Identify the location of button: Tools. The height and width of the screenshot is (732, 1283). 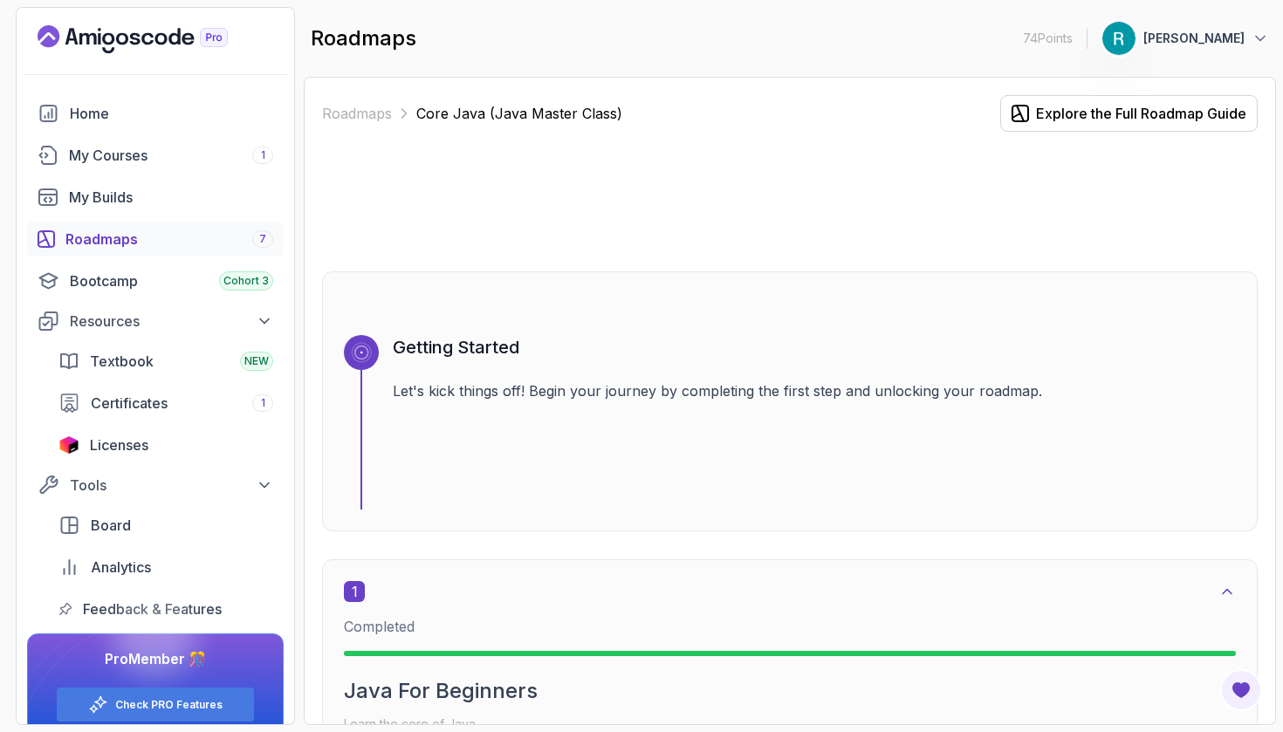
(155, 485).